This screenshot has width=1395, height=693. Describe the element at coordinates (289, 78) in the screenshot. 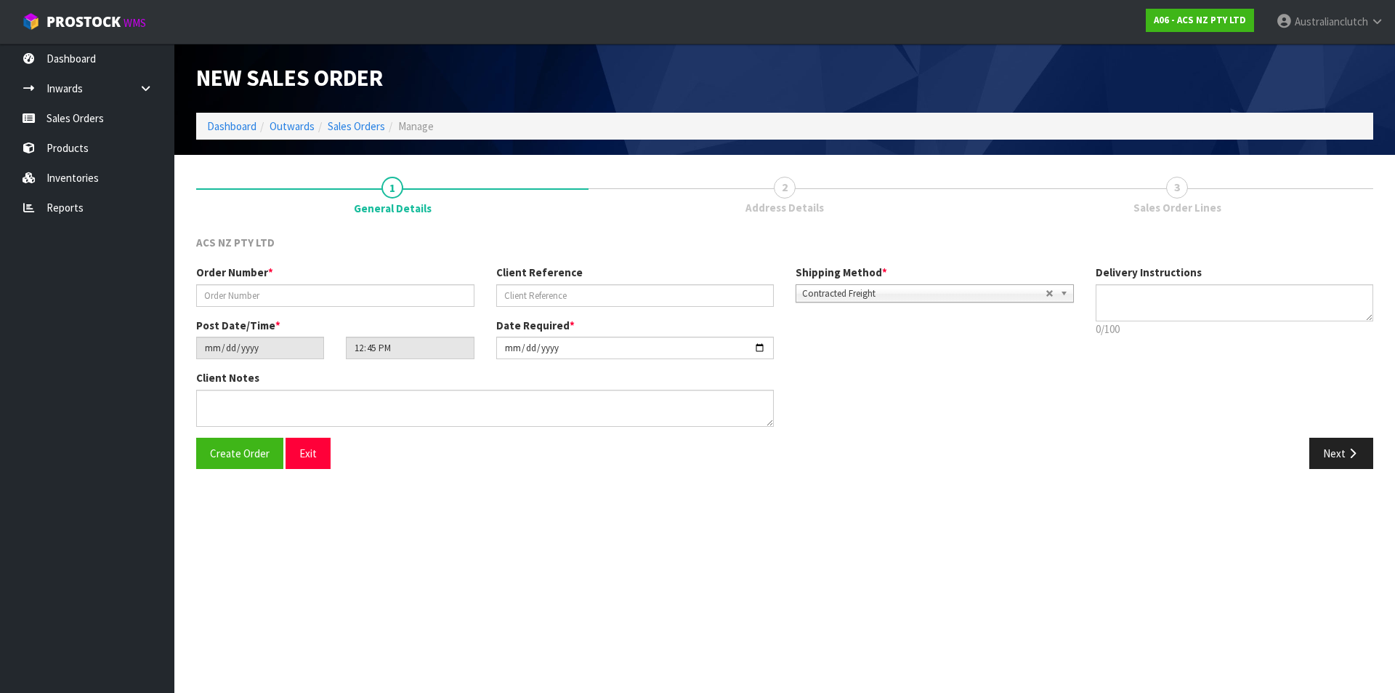

I see `span: New Sales Order` at that location.